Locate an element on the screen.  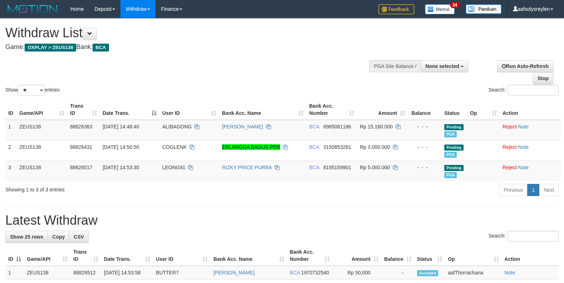
span: Rp 3.000.000 is located at coordinates (375, 147).